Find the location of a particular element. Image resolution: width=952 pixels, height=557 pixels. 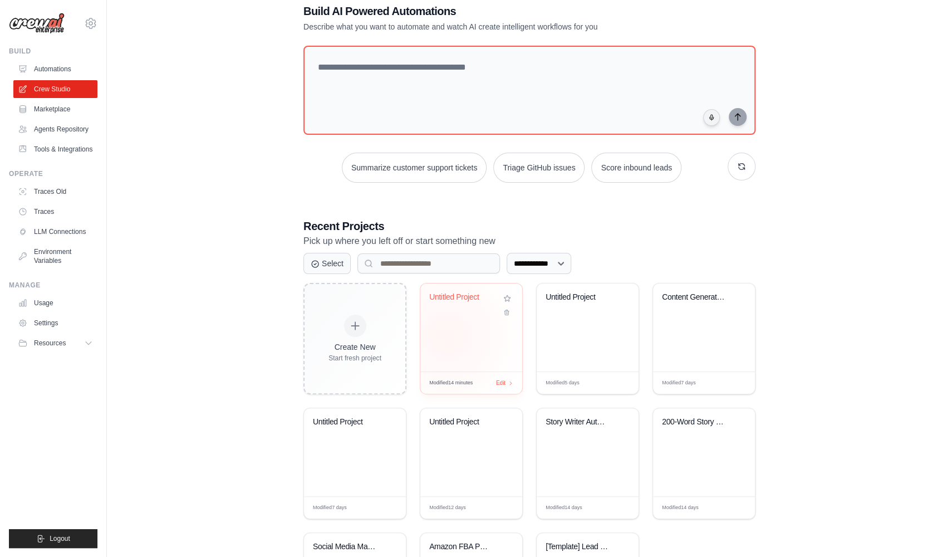

span: Modified 14 minutes is located at coordinates (451, 383).